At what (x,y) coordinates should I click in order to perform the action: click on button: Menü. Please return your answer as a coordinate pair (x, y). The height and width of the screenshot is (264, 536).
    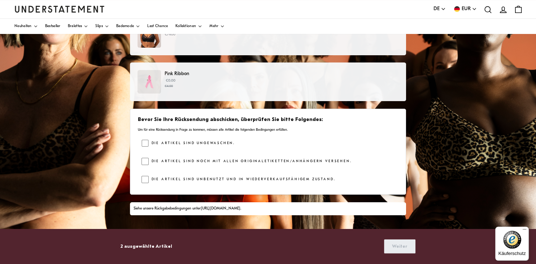
    Looking at the image, I should click on (525, 231).